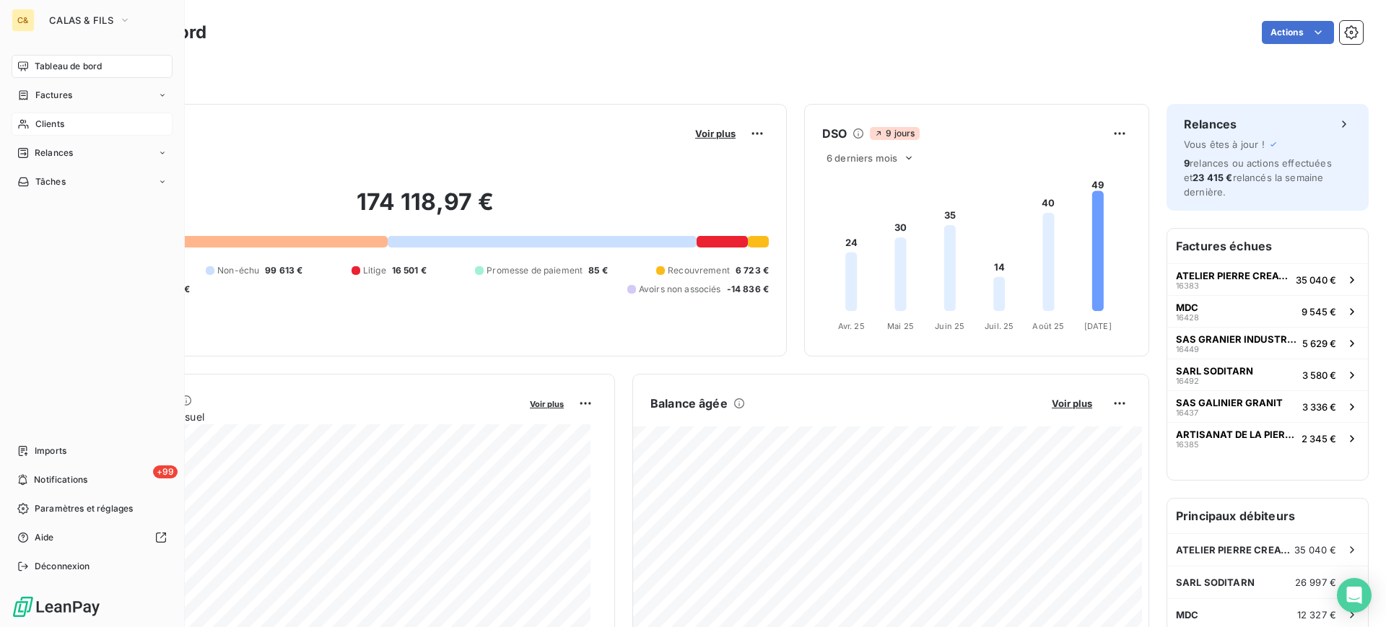 This screenshot has height=627, width=1386. What do you see at coordinates (68, 66) in the screenshot?
I see `span: Tableau de bord` at bounding box center [68, 66].